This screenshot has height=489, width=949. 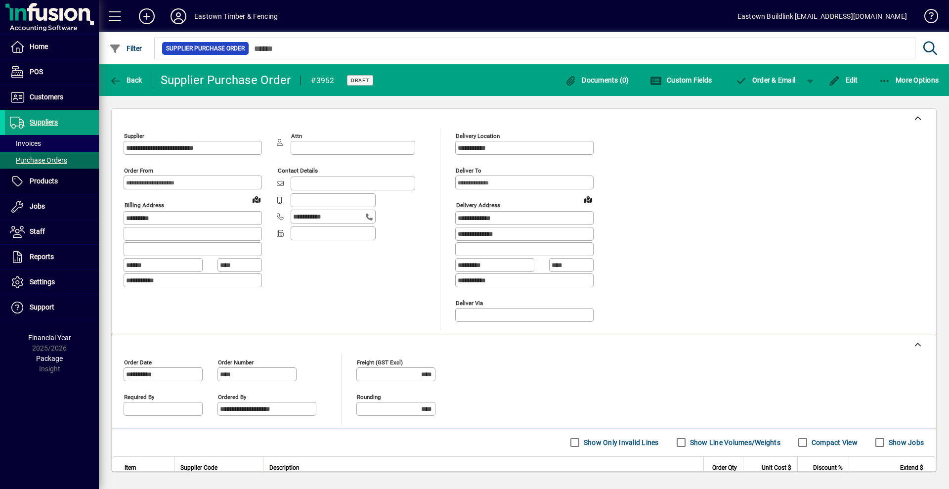 I want to click on span: Purchase Orders, so click(x=39, y=160).